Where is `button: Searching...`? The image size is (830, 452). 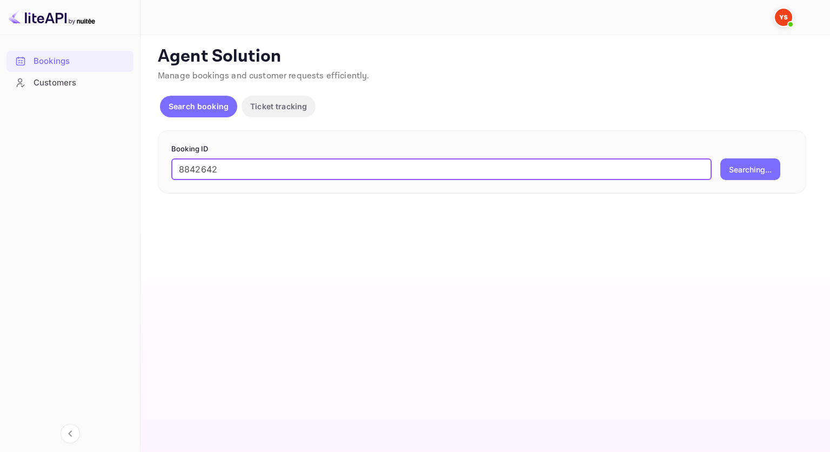 button: Searching... is located at coordinates (750, 169).